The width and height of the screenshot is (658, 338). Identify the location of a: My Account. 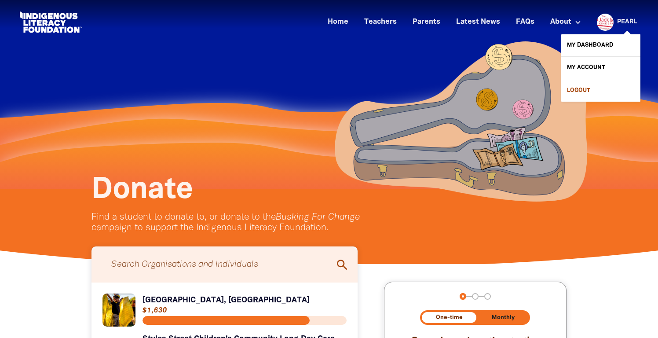
(601, 68).